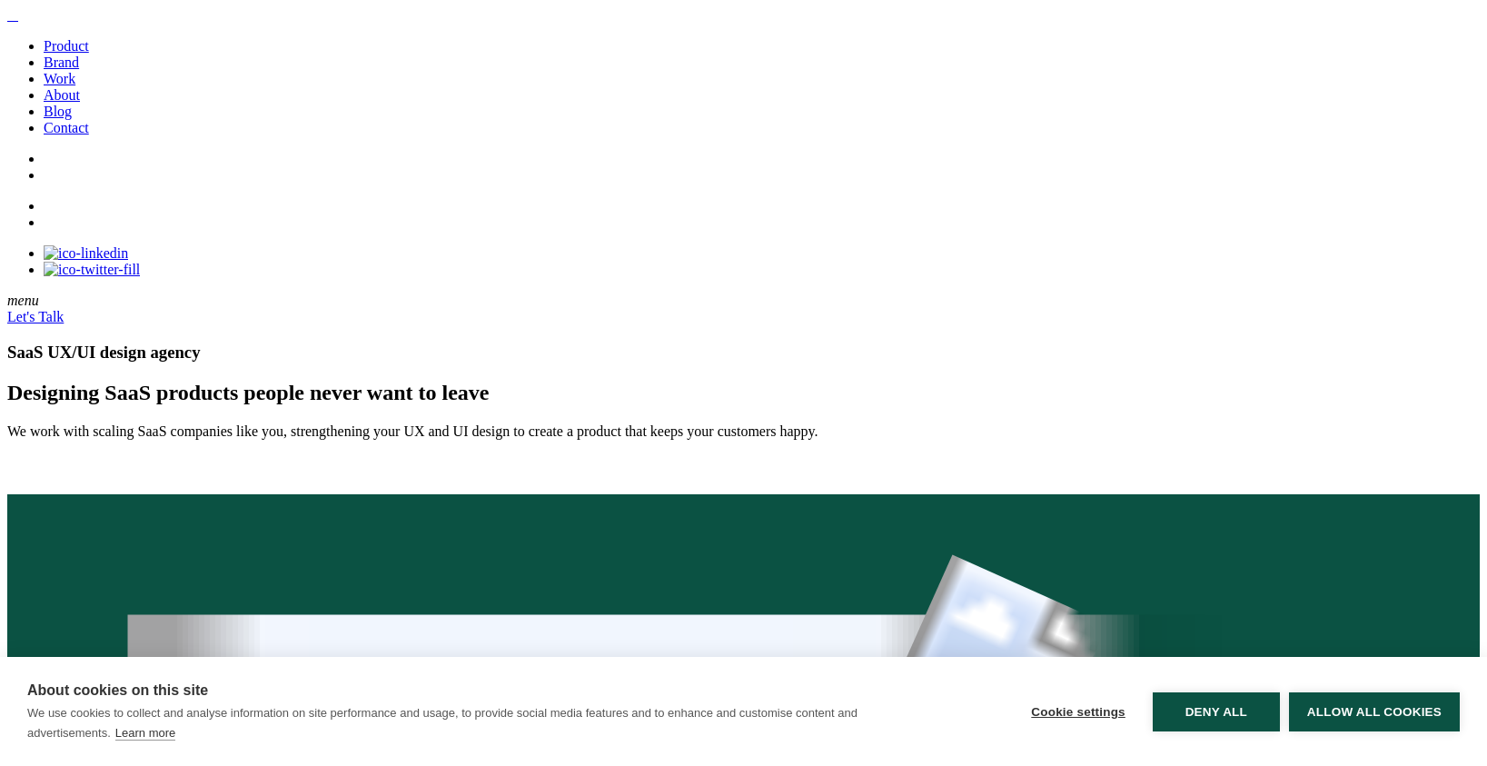  Describe the element at coordinates (1216, 711) in the screenshot. I see `button: Deny all` at that location.